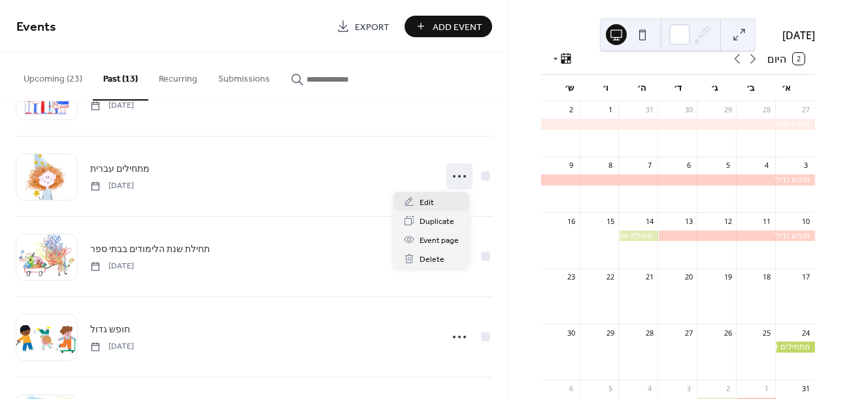 The width and height of the screenshot is (847, 399). I want to click on span: Delete, so click(432, 260).